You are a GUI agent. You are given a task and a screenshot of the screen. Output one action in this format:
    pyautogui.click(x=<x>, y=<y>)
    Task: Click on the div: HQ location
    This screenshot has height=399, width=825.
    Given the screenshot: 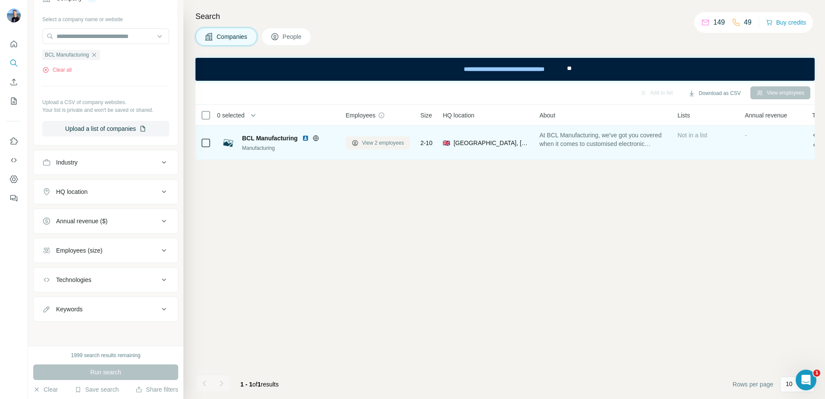 What is the action you would take?
    pyautogui.click(x=72, y=192)
    